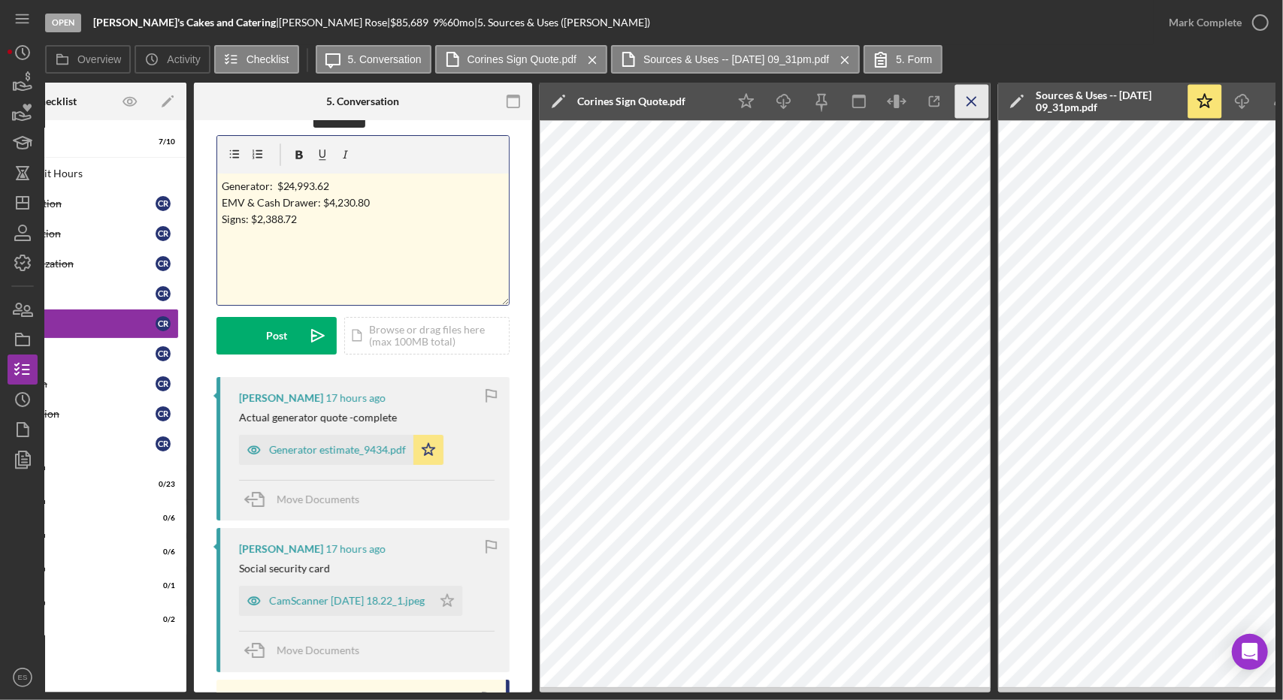 This screenshot has height=700, width=1283. Describe the element at coordinates (385, 59) in the screenshot. I see `label: 5. Conversation` at that location.